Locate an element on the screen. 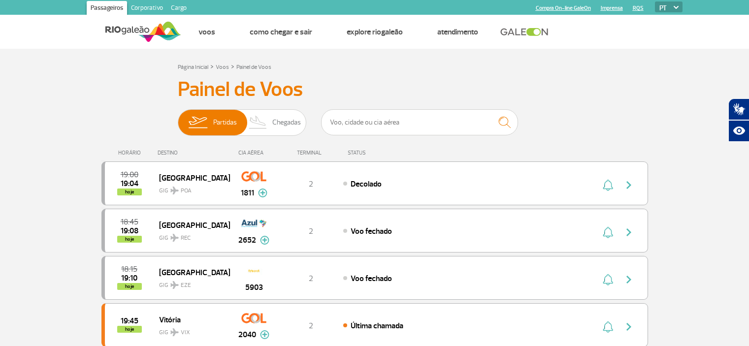 The width and height of the screenshot is (749, 346). span: Vitória is located at coordinates (191, 320).